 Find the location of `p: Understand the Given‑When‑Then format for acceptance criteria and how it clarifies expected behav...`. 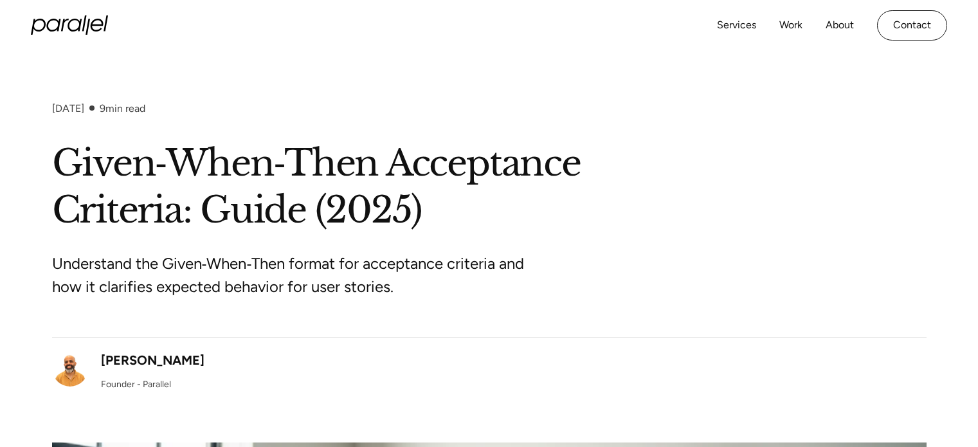

p: Understand the Given‑When‑Then format for acceptance criteria and how it clarifies expected behav... is located at coordinates (293, 275).